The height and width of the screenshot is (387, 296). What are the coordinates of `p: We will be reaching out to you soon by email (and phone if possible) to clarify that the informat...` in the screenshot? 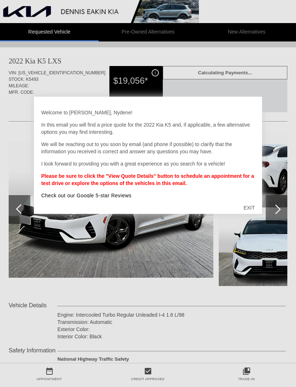 It's located at (148, 148).